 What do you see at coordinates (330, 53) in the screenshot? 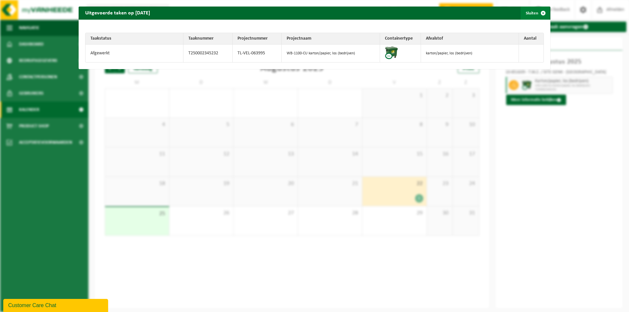
I see `td: WB-1100-CU karton/papier, los (bedrijven)` at bounding box center [330, 53].